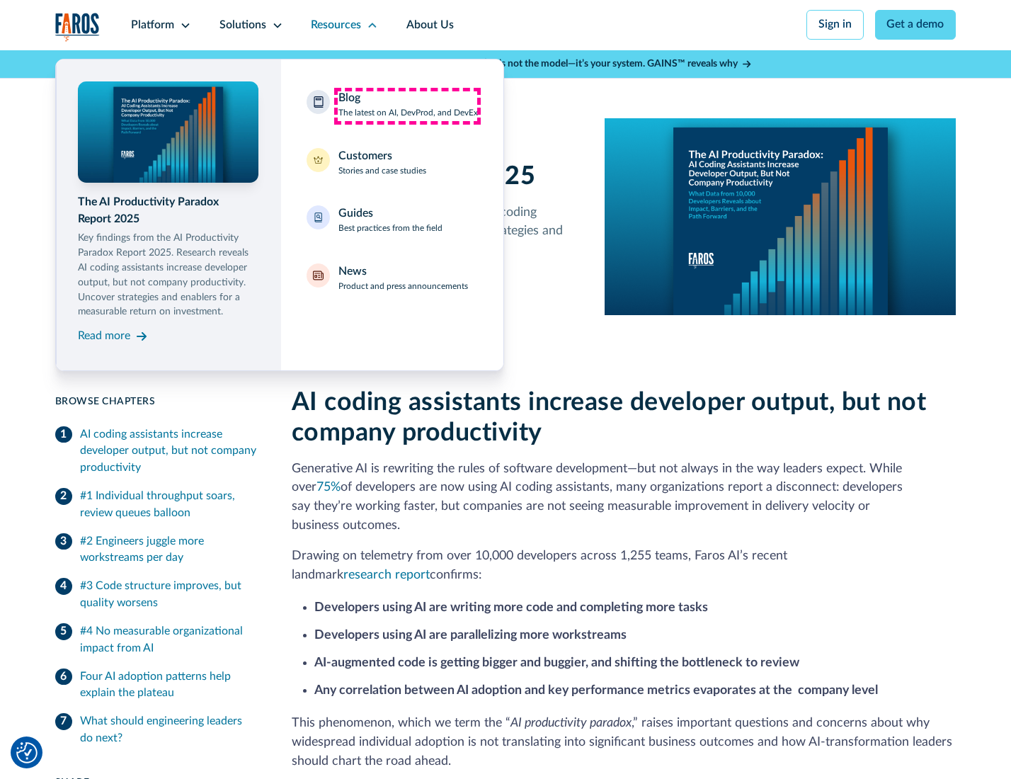  What do you see at coordinates (624, 566) in the screenshot?
I see `p: Drawing on telemetry from over 10,000 developers across 1,255 teams, Faros AI’s recent landmark c...` at bounding box center [624, 566].